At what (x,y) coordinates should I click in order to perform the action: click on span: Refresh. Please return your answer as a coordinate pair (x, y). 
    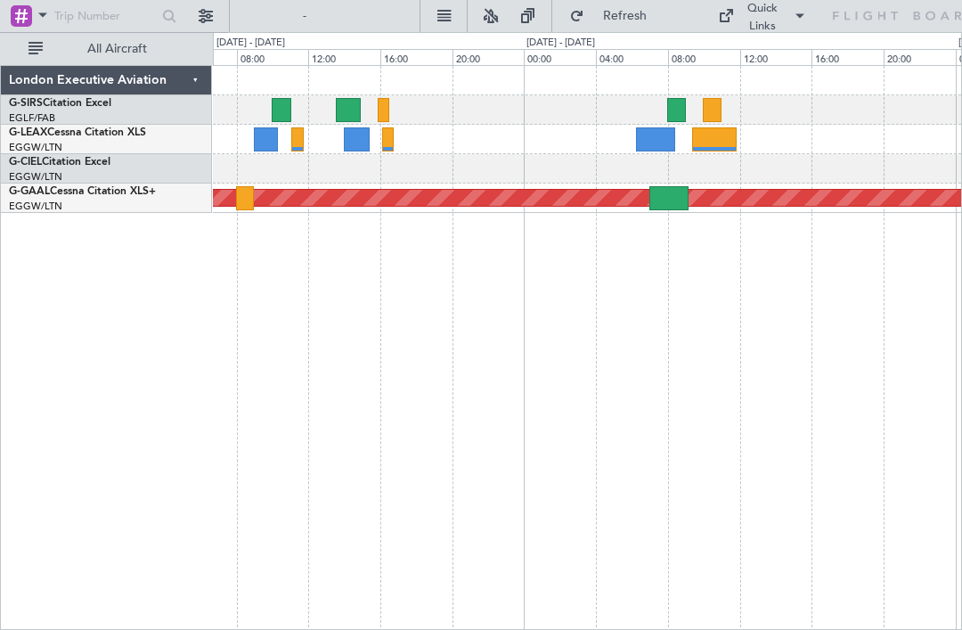
    Looking at the image, I should click on (625, 16).